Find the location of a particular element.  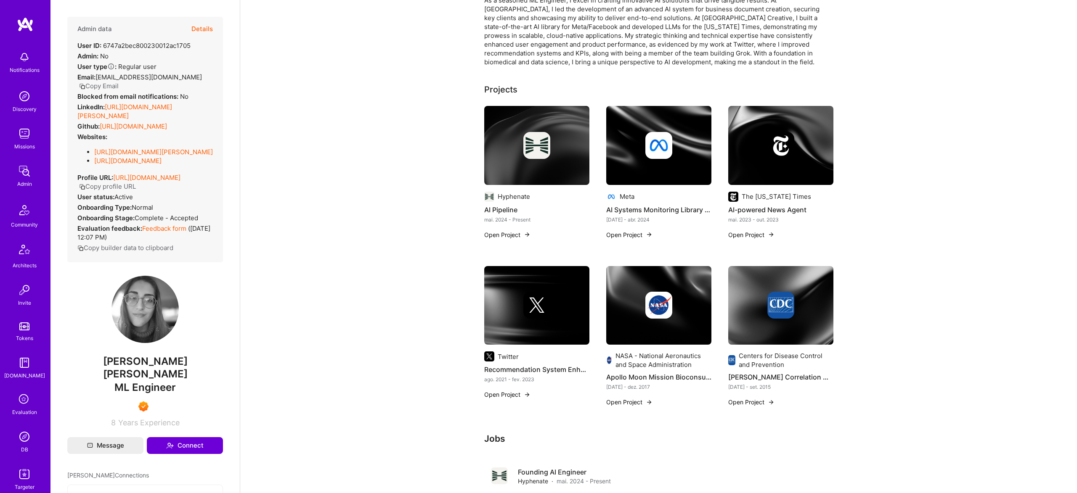

img: guide book is located at coordinates (24, 363).